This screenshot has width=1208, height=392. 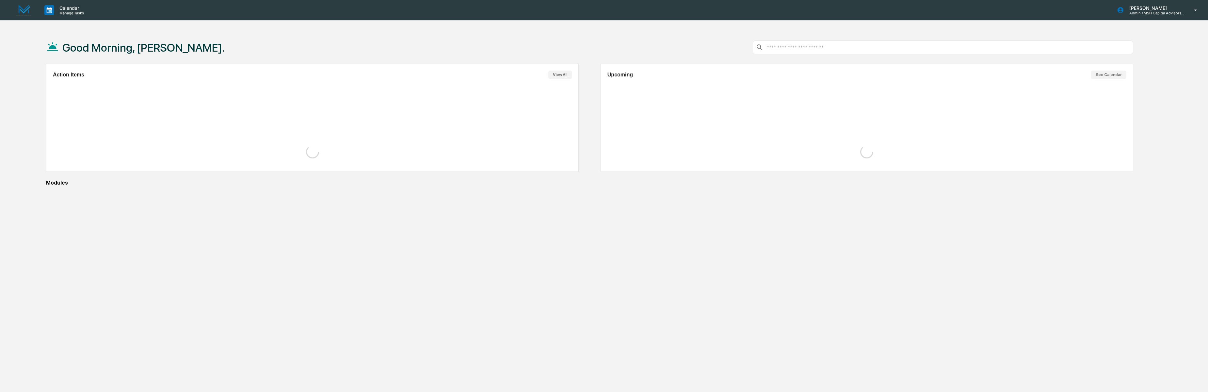 I want to click on a: View All, so click(x=560, y=75).